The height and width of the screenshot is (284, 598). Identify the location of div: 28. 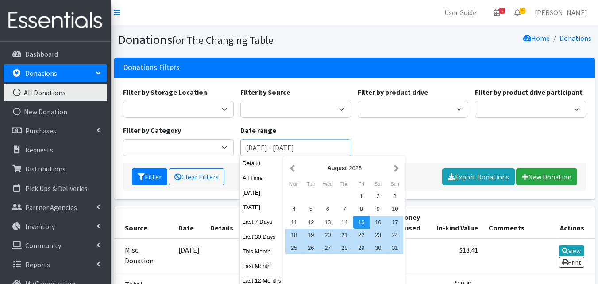
(344, 247).